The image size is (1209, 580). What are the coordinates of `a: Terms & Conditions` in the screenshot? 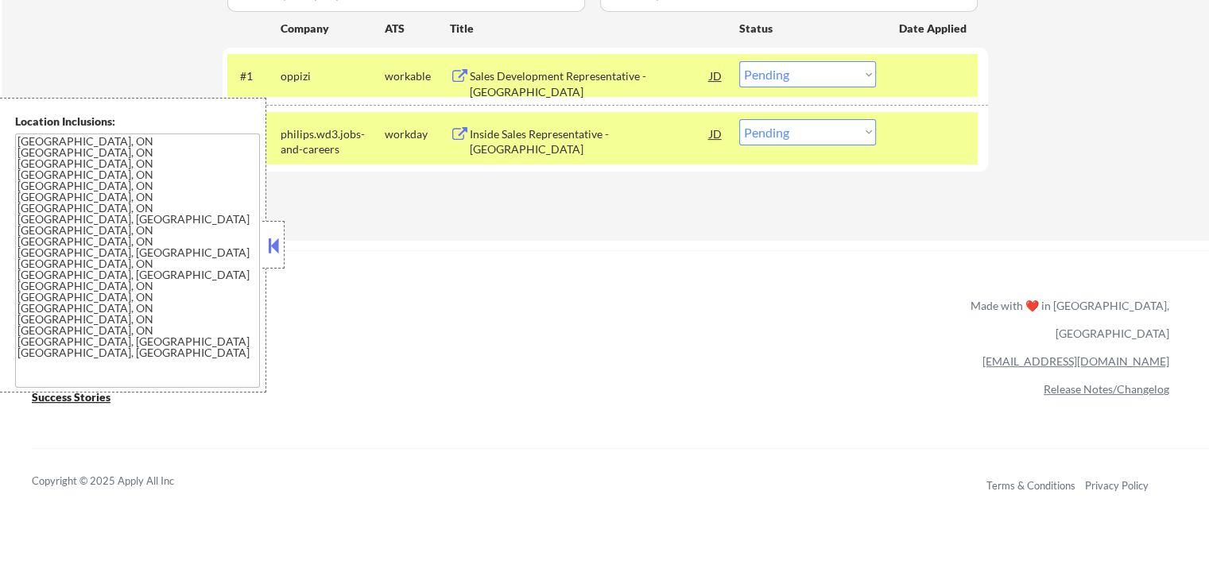 It's located at (1031, 486).